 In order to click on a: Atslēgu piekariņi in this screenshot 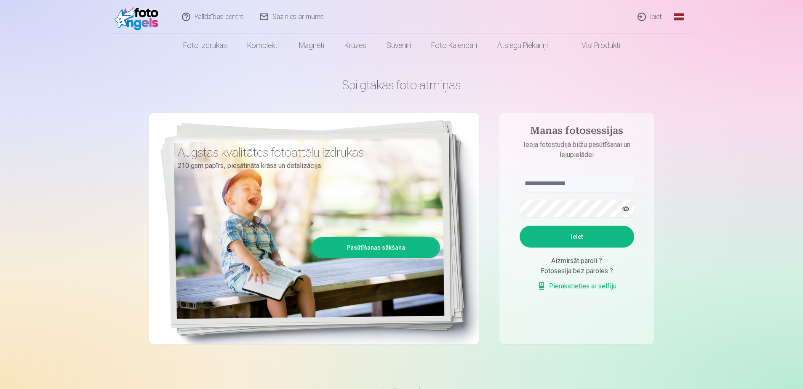, I will do `click(522, 45)`.